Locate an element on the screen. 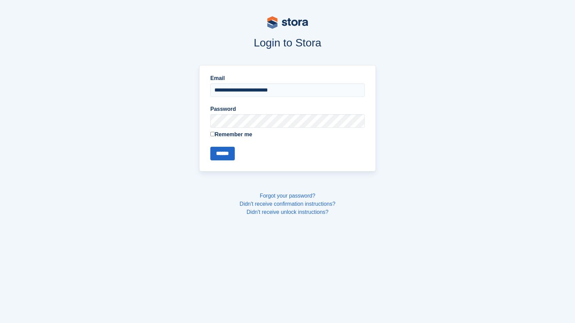  h1: Login to Stora is located at coordinates (288, 43).